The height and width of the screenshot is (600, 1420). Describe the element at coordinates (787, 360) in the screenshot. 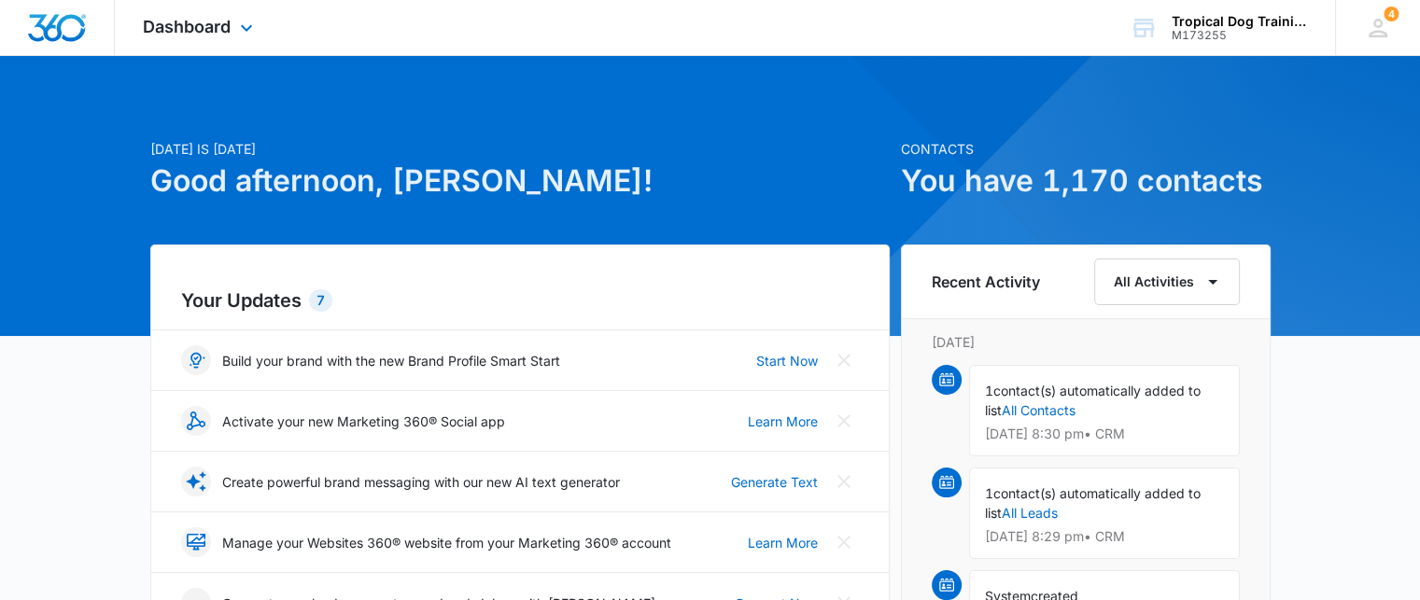

I see `a: Start Now` at that location.